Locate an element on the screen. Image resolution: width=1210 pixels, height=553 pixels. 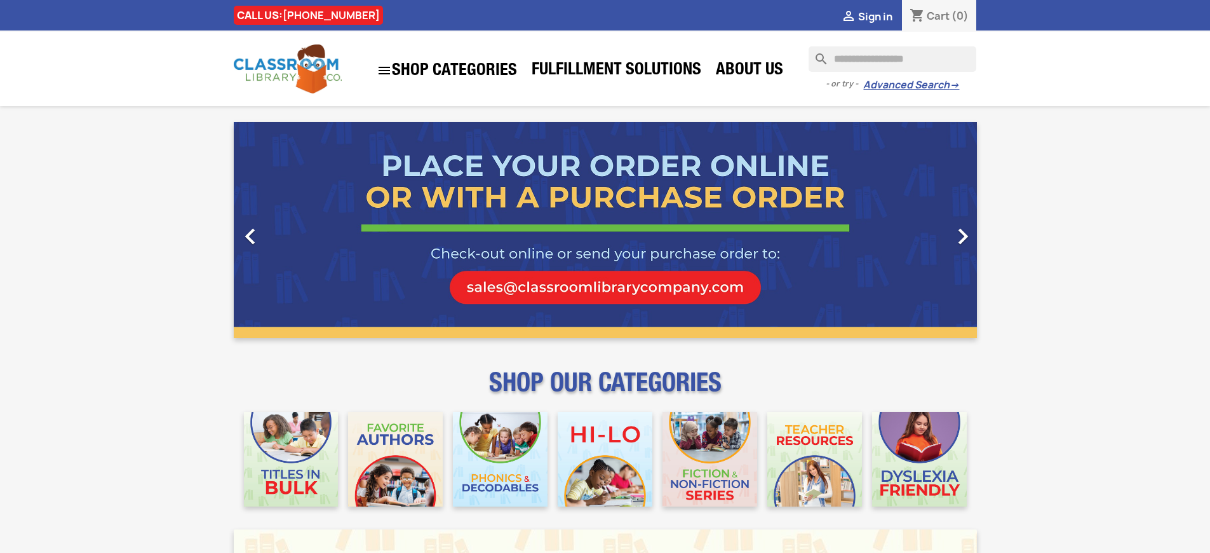
img: CLC_Dyslexia_Mobile.jpg is located at coordinates (919, 459).